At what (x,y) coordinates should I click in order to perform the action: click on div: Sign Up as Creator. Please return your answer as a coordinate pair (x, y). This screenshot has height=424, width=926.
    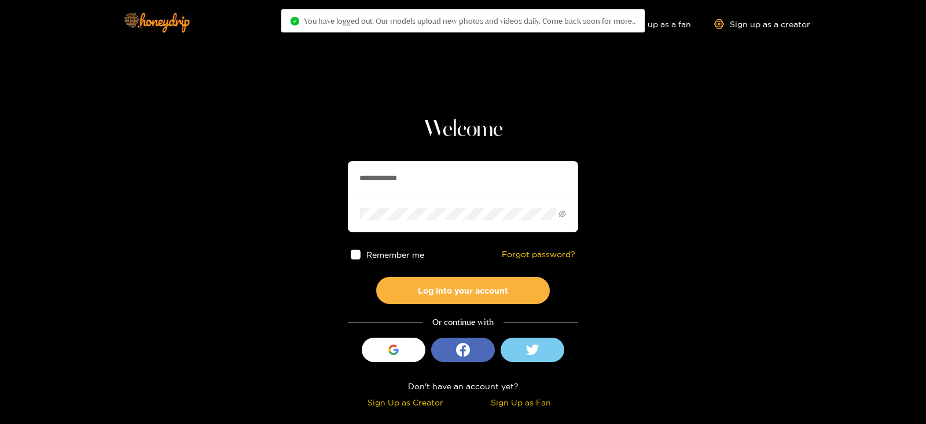
    Looking at the image, I should click on (405, 402).